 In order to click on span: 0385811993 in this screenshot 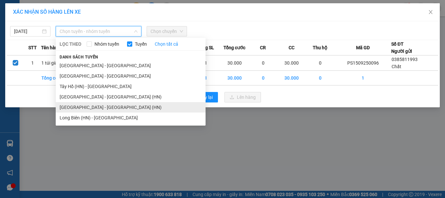, I will do `click(405, 59)`.